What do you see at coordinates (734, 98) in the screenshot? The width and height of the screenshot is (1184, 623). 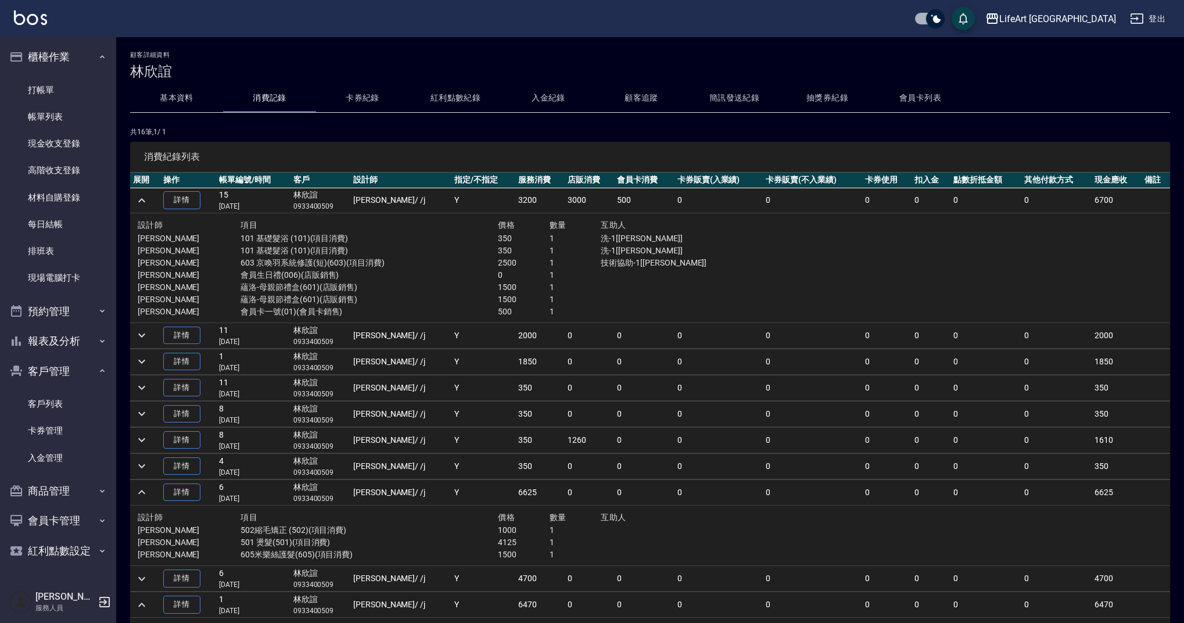 I see `button: 簡訊發送紀錄` at bounding box center [734, 98].